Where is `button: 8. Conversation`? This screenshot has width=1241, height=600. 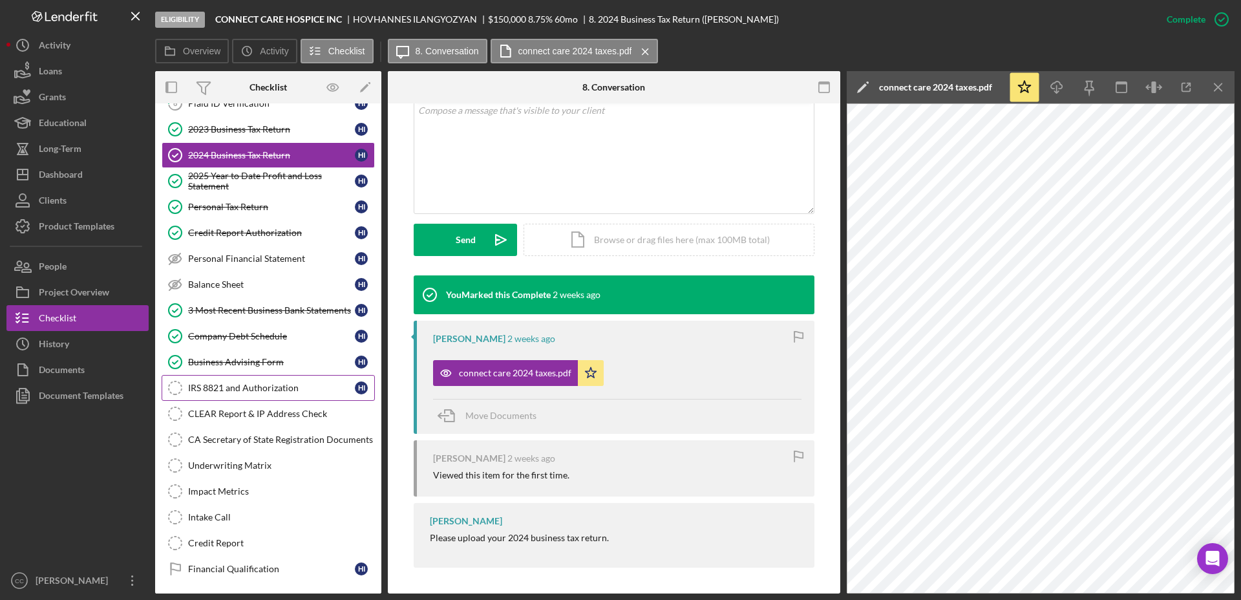 button: 8. Conversation is located at coordinates (438, 51).